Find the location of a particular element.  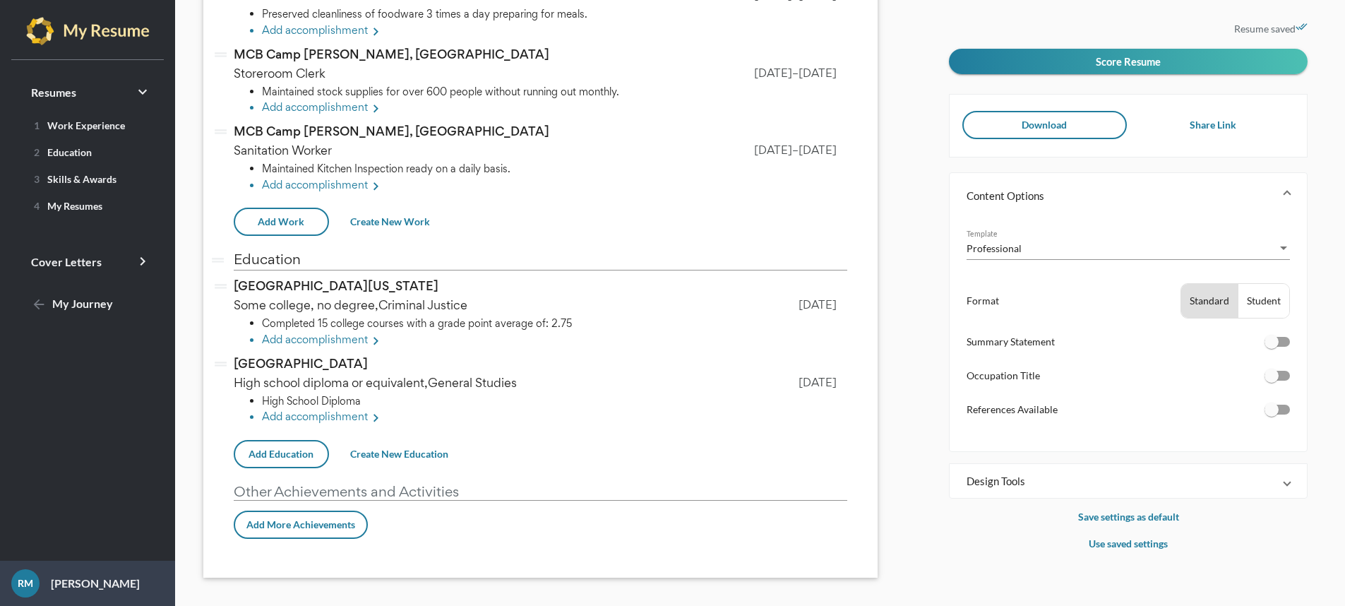

span: Skills & Awards is located at coordinates (72, 179).